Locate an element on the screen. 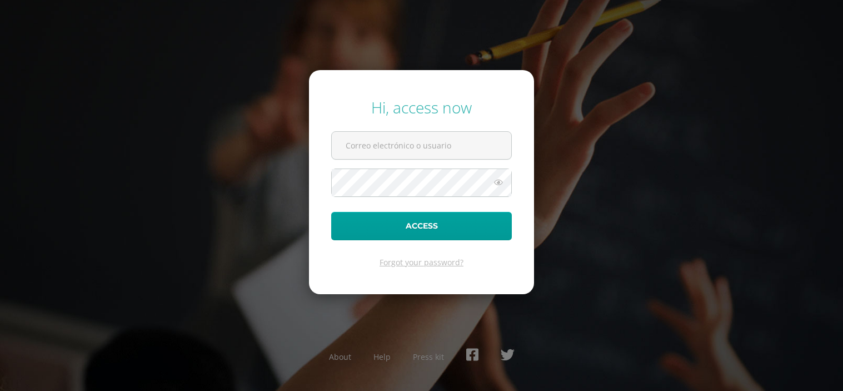  a: Press kit is located at coordinates (428, 356).